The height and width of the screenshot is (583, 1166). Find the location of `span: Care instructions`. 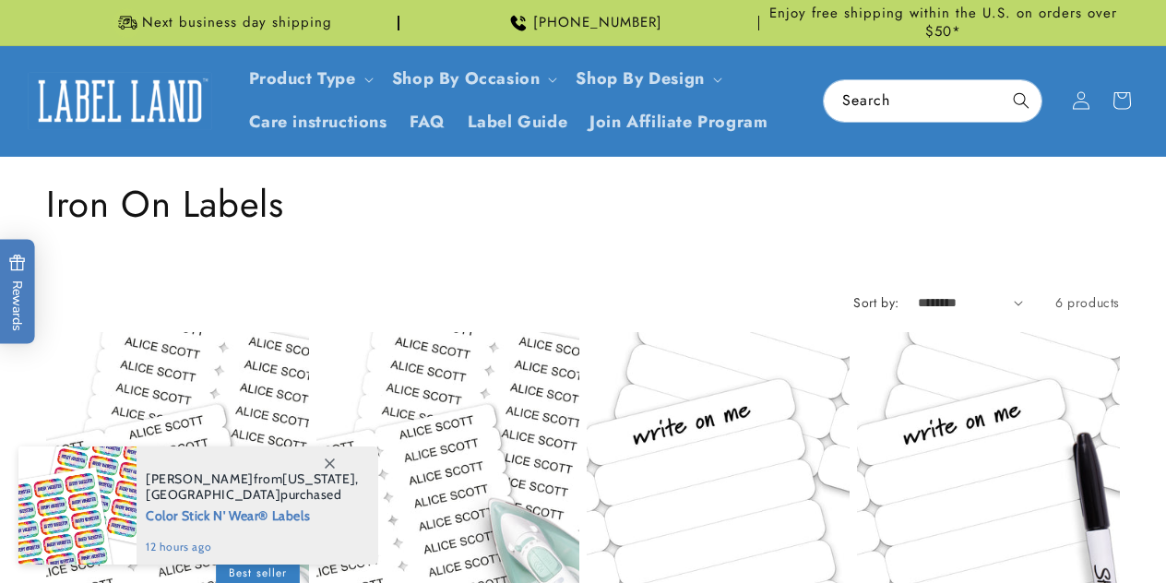

span: Care instructions is located at coordinates (318, 122).